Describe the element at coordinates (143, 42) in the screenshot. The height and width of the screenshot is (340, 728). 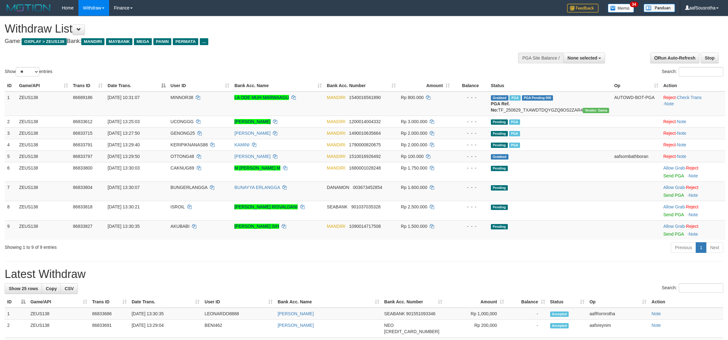
I see `span: MEGA` at that location.